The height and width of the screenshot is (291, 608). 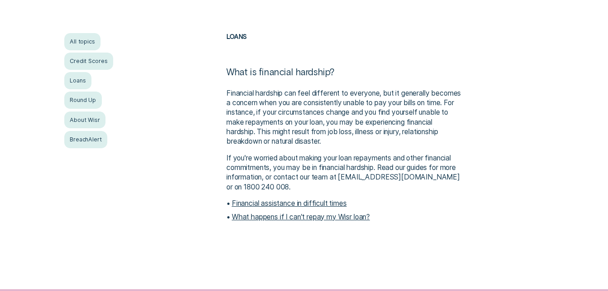 I want to click on div: About Wisr, so click(x=85, y=120).